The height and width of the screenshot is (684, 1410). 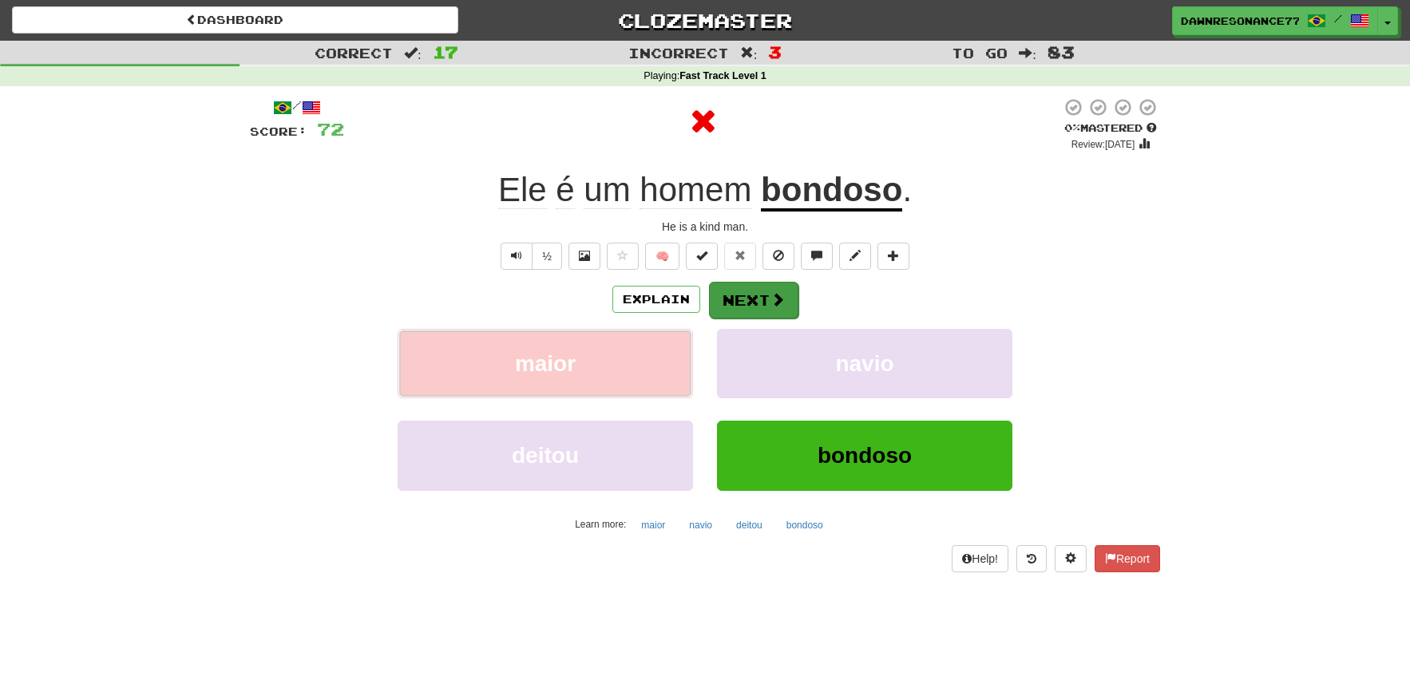 I want to click on span: homem, so click(x=696, y=190).